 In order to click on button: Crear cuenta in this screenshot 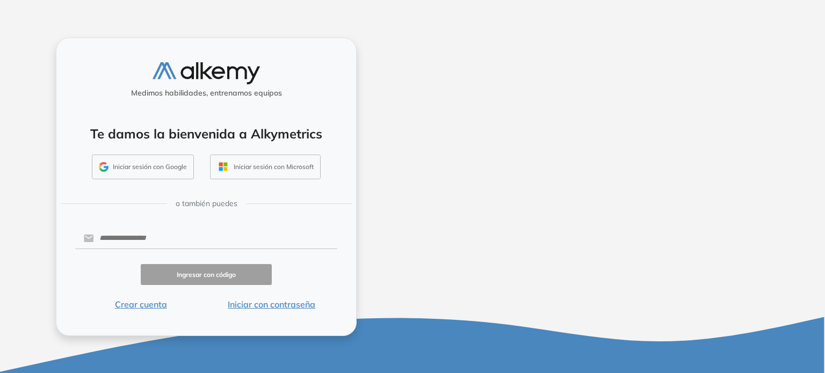, I will do `click(141, 305)`.